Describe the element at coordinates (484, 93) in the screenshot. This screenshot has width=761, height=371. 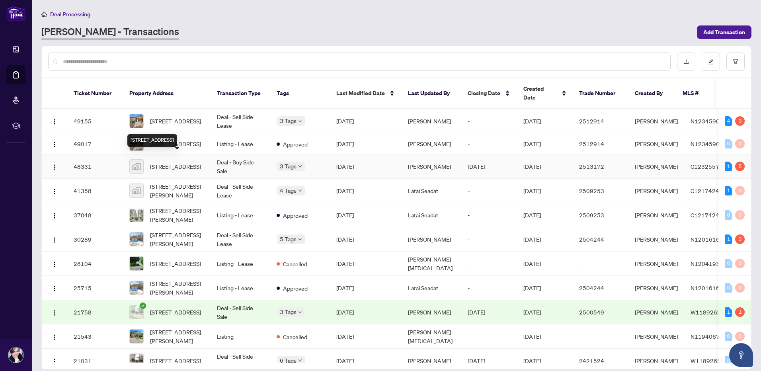
I see `span: Closing Date` at that location.